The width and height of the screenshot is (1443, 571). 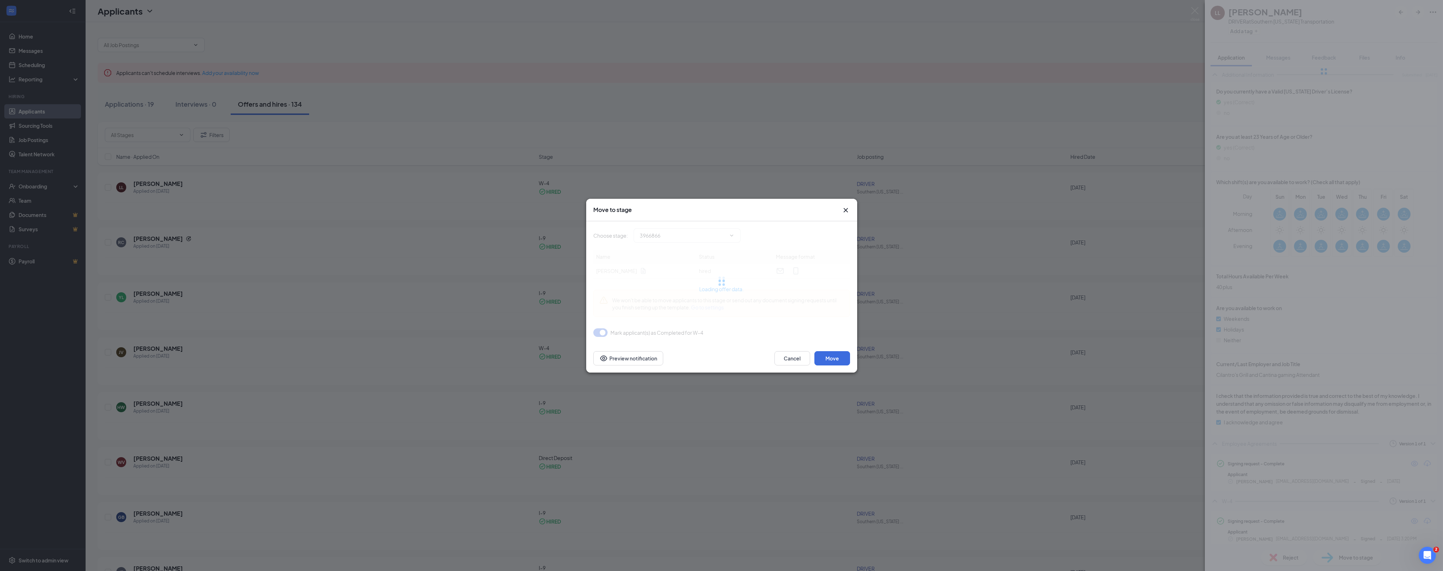 What do you see at coordinates (846, 210) in the screenshot?
I see `svg: Cross` at bounding box center [846, 210].